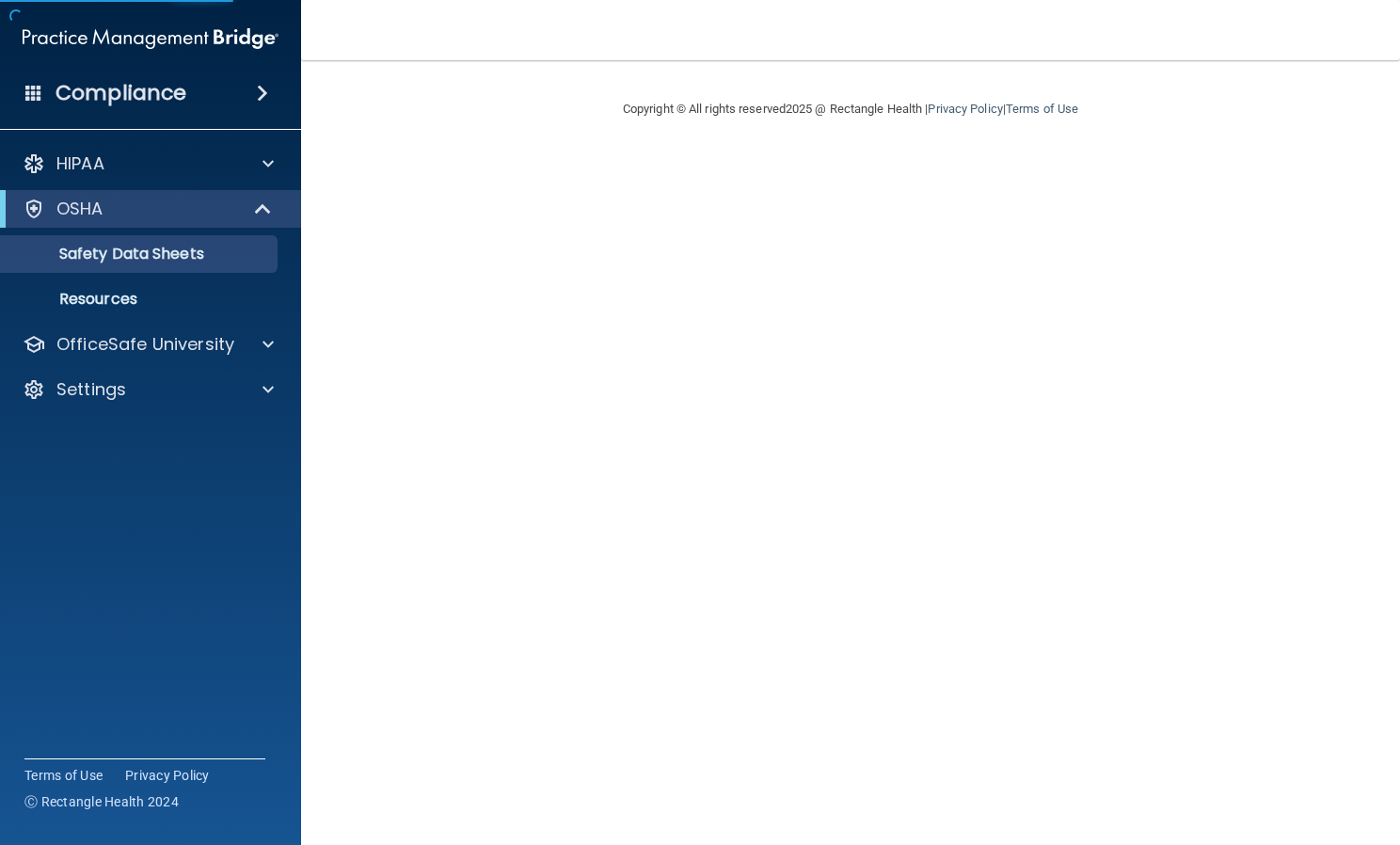 The image size is (1400, 845). What do you see at coordinates (140, 299) in the screenshot?
I see `p: Resources` at bounding box center [140, 299].